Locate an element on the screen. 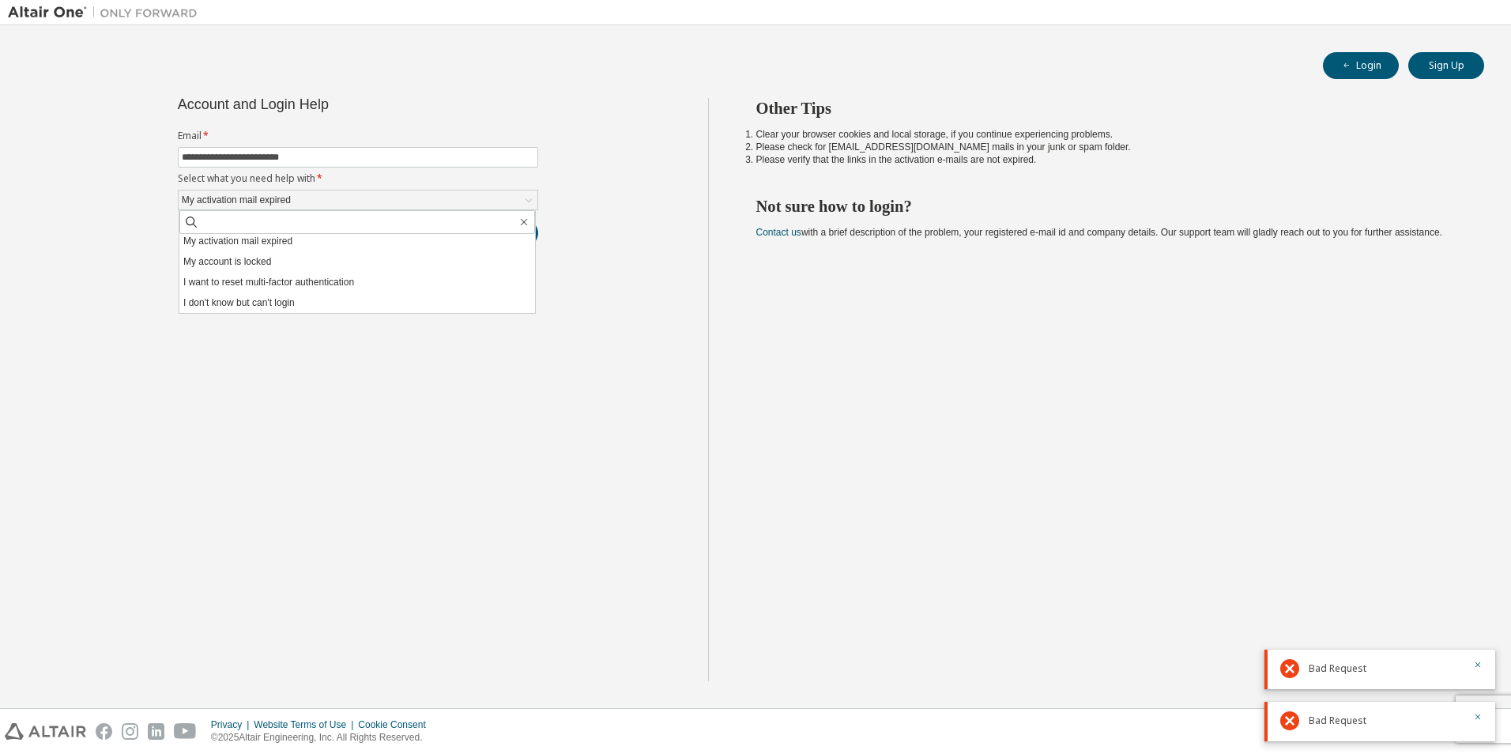 The image size is (1511, 754). button: Login is located at coordinates (1361, 66).